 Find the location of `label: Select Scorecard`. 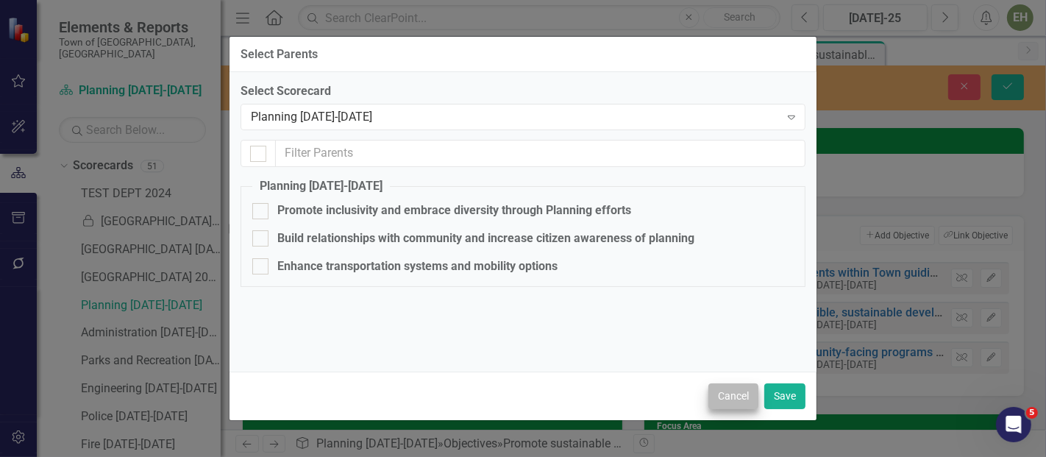

label: Select Scorecard is located at coordinates (523, 91).